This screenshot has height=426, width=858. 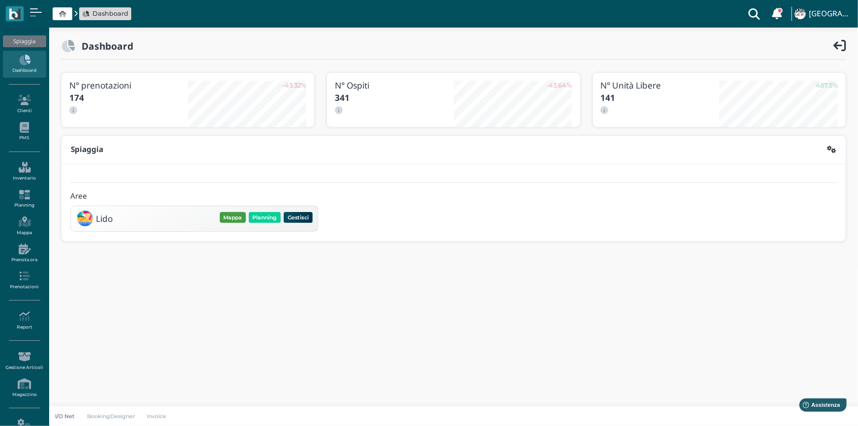 I want to click on button: Planning, so click(x=264, y=217).